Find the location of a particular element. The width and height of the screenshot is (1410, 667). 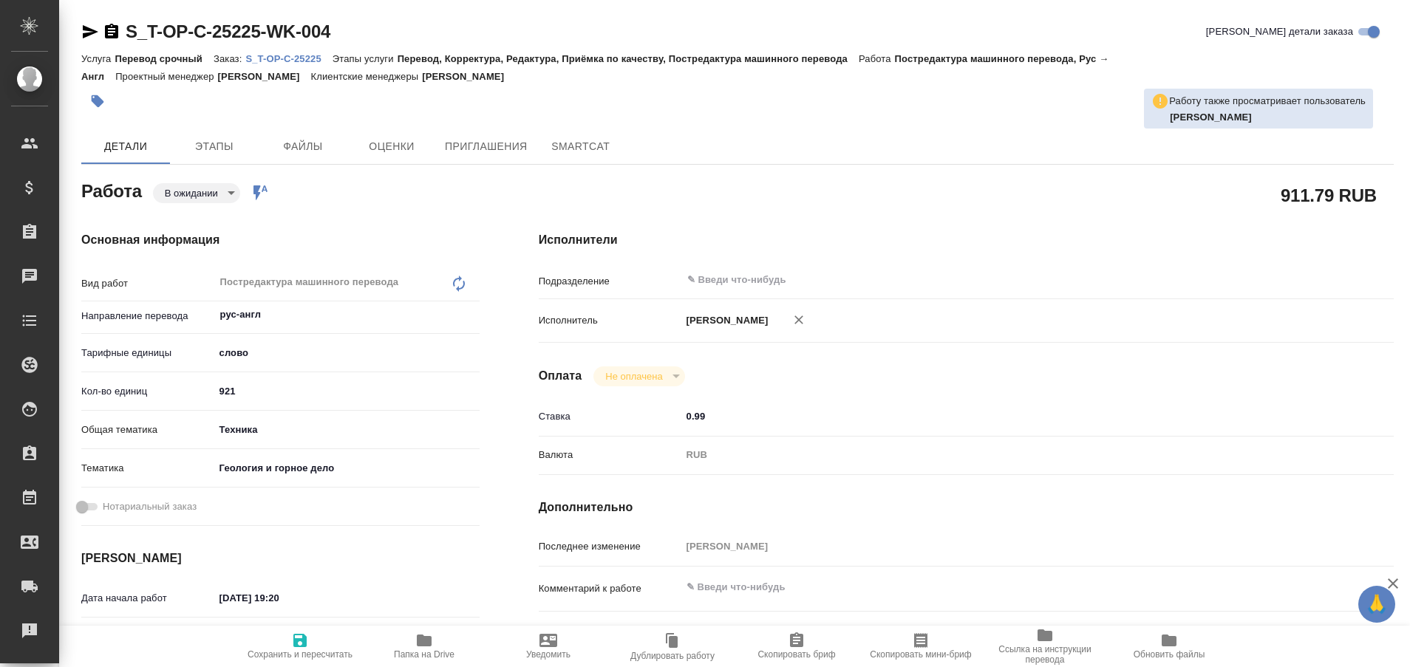

p: Кол-во единиц is located at coordinates (148, 392).